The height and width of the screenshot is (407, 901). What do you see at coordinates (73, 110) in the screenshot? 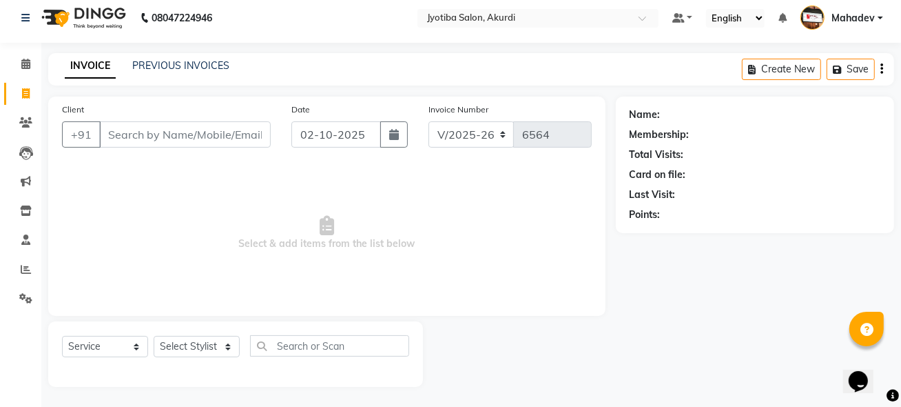
I see `label: Client` at bounding box center [73, 110].